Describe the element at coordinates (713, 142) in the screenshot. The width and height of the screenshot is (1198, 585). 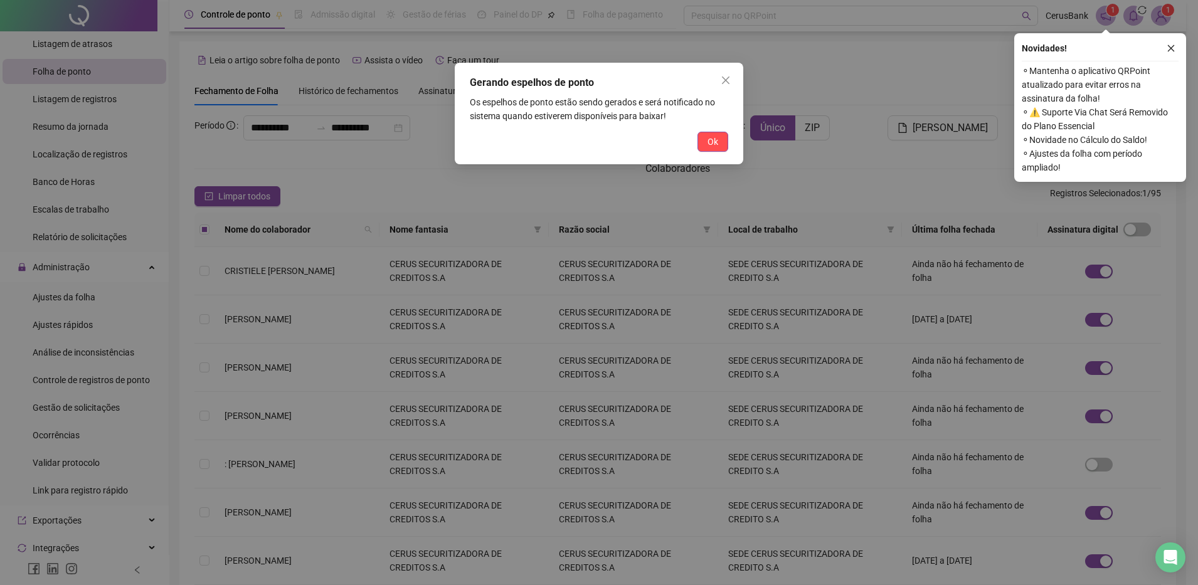
I see `button: Ok` at that location.